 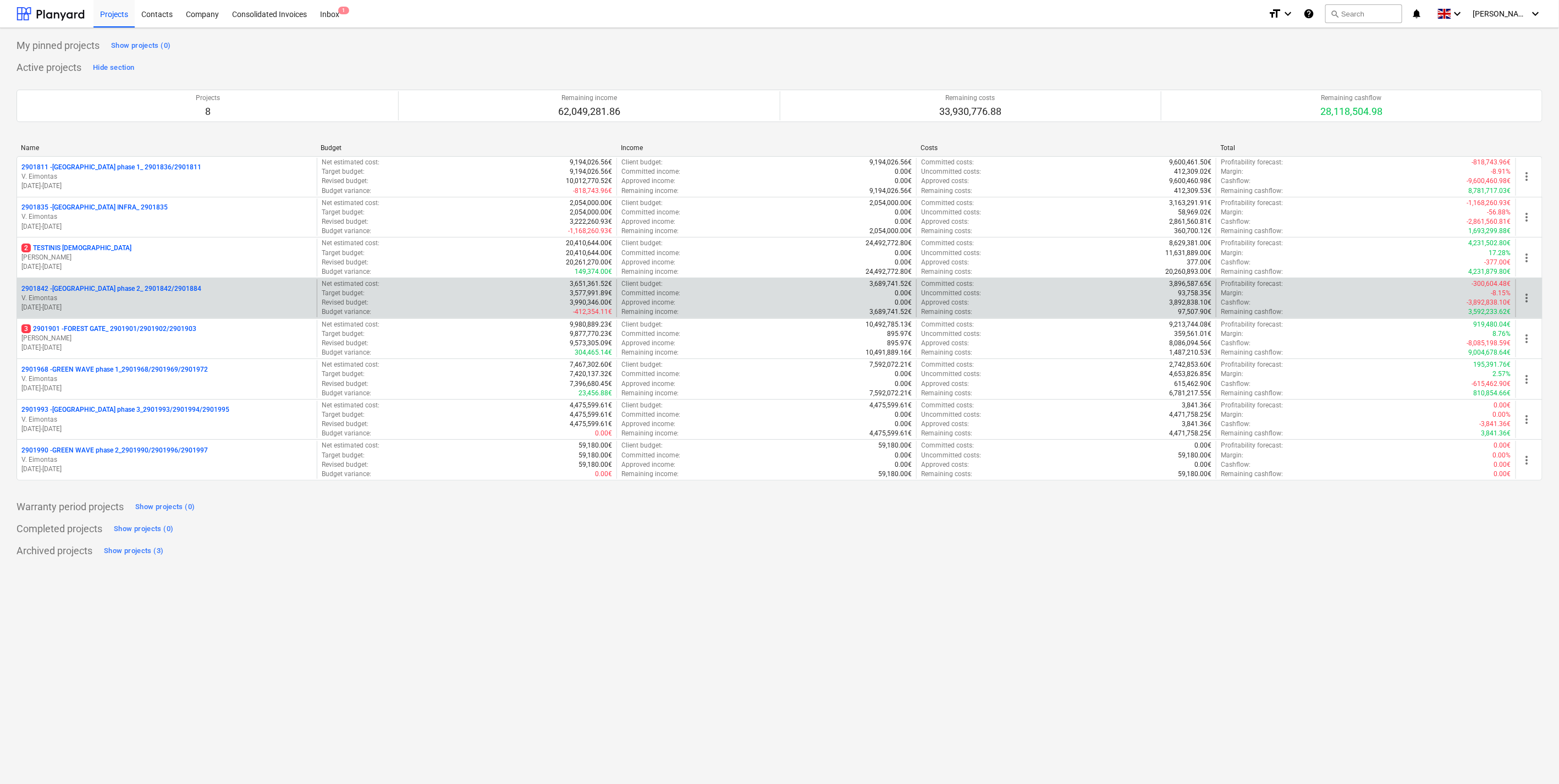 I want to click on div: Income, so click(x=766, y=147).